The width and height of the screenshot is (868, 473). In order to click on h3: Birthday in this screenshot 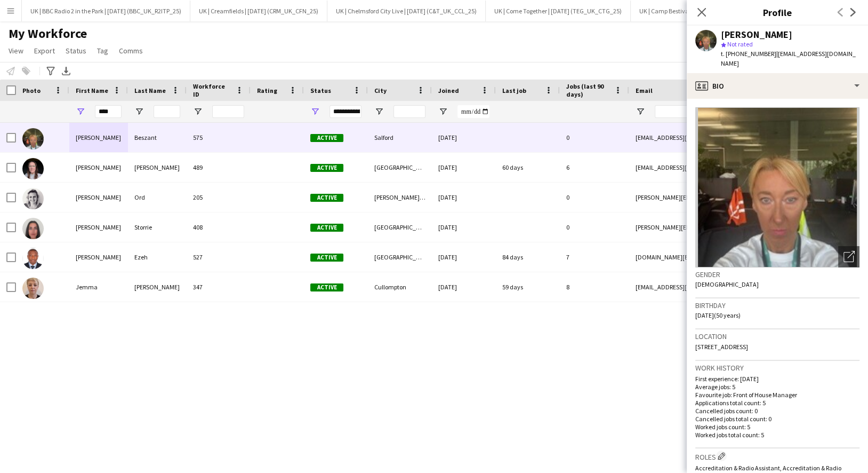, I will do `click(778, 305)`.